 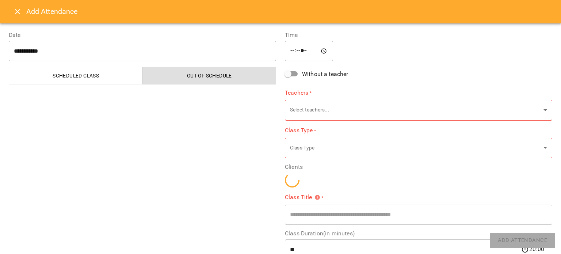 What do you see at coordinates (18, 12) in the screenshot?
I see `button: Close` at bounding box center [18, 12].